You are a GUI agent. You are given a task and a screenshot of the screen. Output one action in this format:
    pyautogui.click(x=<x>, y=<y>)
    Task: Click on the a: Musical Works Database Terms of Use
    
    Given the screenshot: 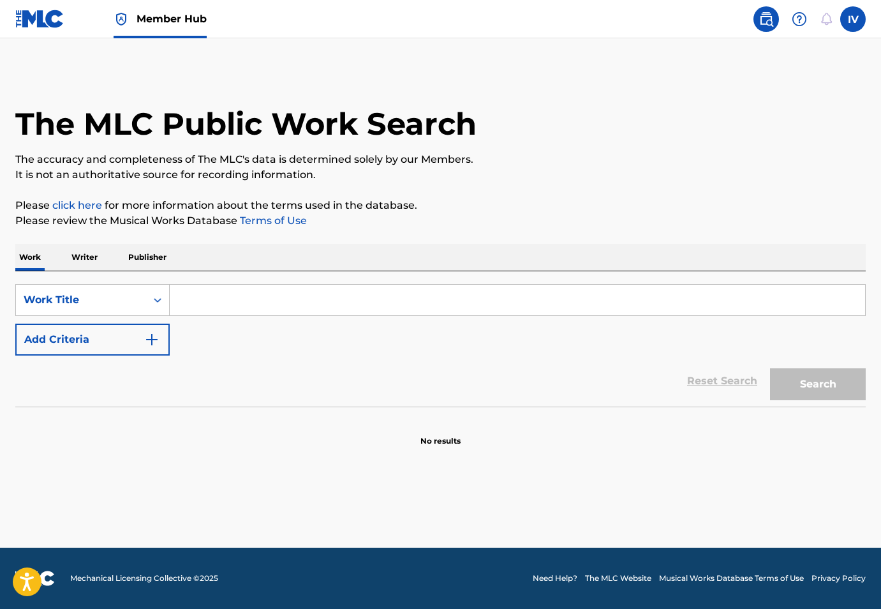 What is the action you would take?
    pyautogui.click(x=731, y=578)
    